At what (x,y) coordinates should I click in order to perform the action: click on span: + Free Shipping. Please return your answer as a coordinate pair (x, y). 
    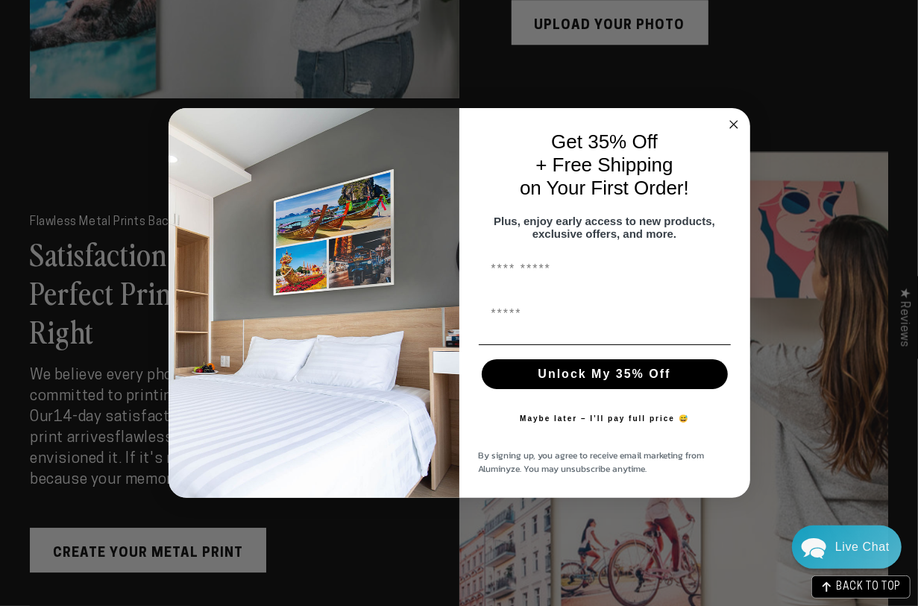
    Looking at the image, I should click on (604, 165).